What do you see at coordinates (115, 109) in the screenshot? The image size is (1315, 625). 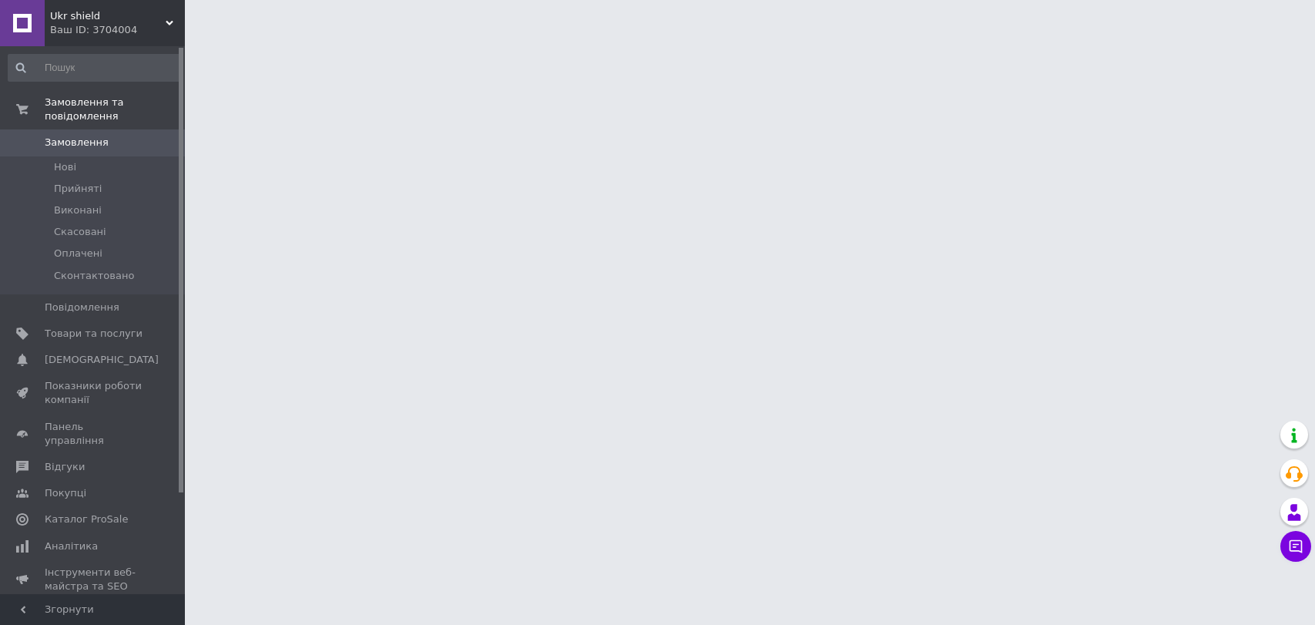 I see `span: Замовлення та повідомлення` at bounding box center [115, 109].